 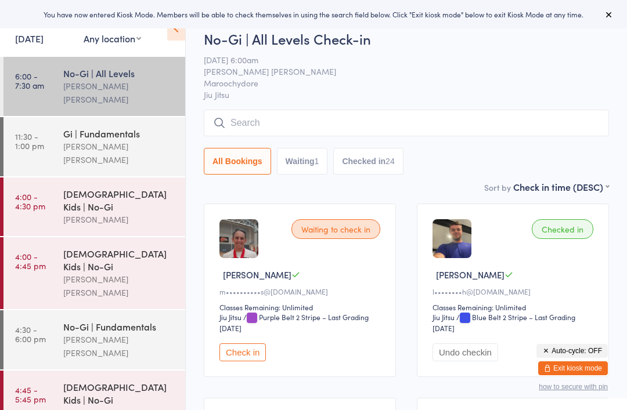 What do you see at coordinates (30, 334) in the screenshot?
I see `time: 4:30 - 6:00 pm` at bounding box center [30, 334].